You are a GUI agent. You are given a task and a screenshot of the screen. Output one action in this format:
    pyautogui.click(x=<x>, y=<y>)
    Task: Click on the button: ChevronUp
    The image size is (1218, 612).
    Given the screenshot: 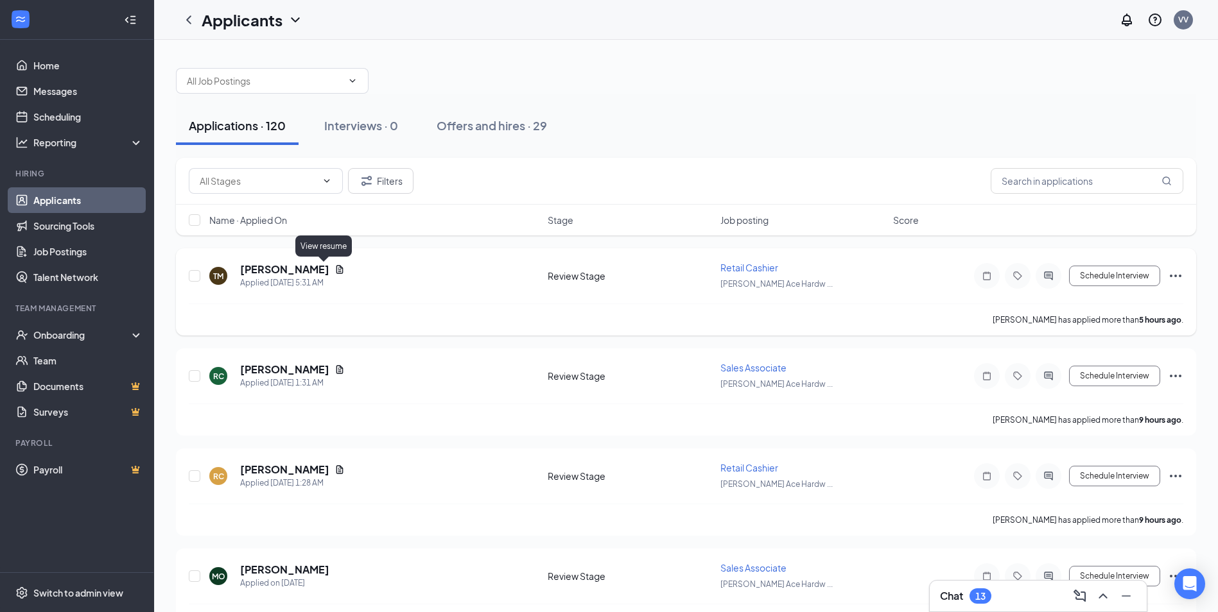 What is the action you would take?
    pyautogui.click(x=1103, y=596)
    